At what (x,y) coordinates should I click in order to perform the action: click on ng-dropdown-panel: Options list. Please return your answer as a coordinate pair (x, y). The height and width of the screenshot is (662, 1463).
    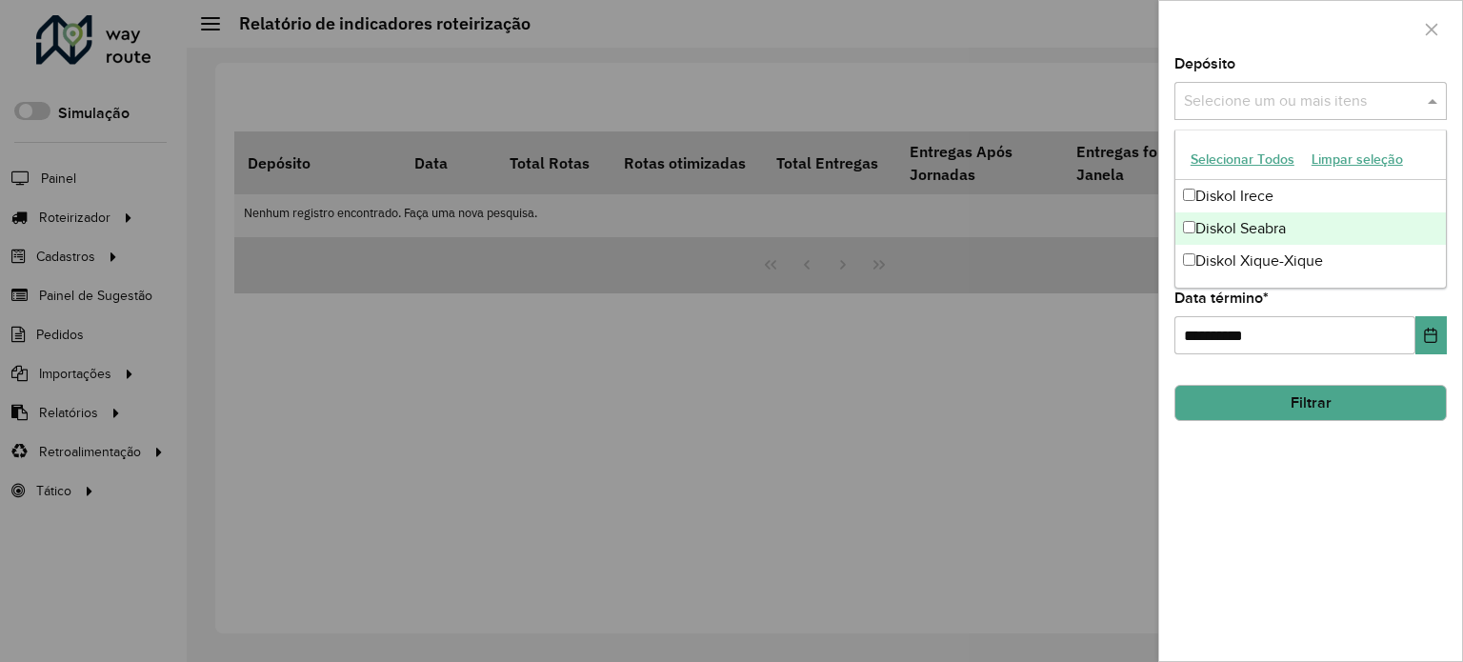
    Looking at the image, I should click on (1310, 209).